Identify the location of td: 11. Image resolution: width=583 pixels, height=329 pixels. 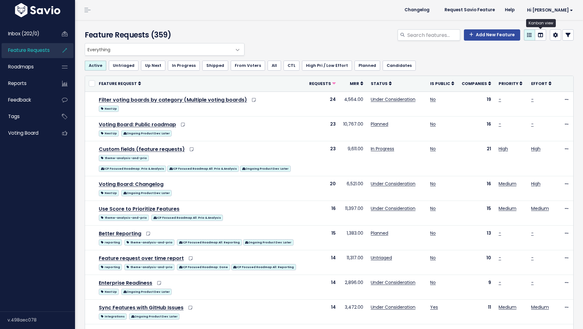
(477, 312).